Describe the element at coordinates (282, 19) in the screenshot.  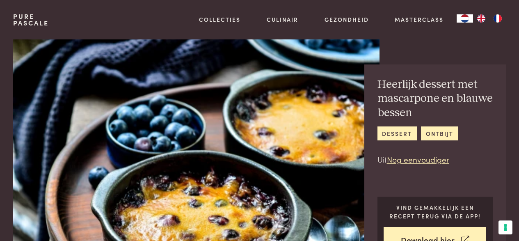
I see `a: Culinair` at that location.